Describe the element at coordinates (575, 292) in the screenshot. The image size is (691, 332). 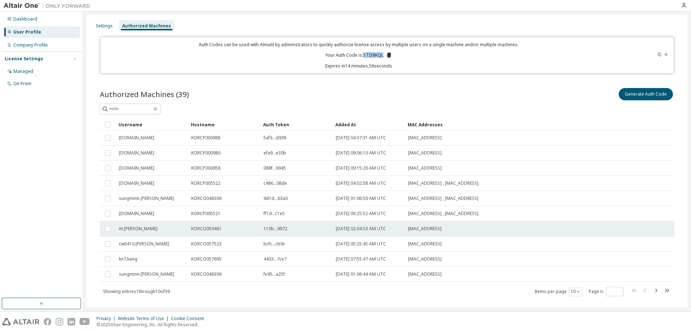
I see `button: 10` at that location.